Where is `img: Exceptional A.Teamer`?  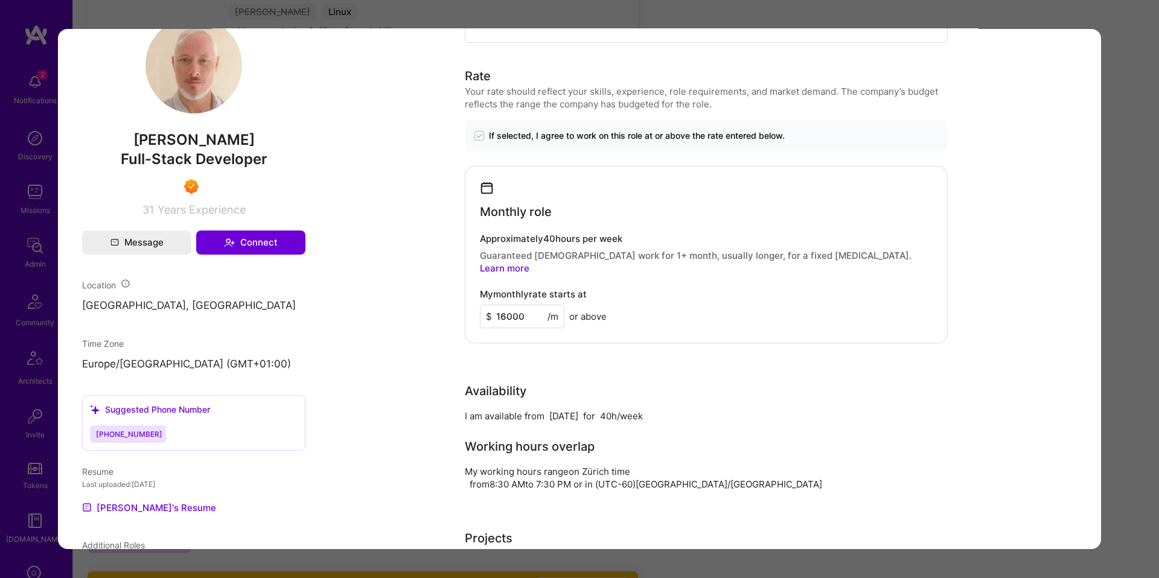 img: Exceptional A.Teamer is located at coordinates (191, 187).